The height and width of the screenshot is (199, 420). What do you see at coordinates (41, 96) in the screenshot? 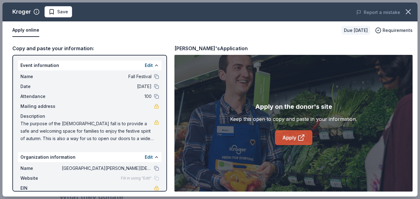
I see `span: Attendance` at bounding box center [41, 96].